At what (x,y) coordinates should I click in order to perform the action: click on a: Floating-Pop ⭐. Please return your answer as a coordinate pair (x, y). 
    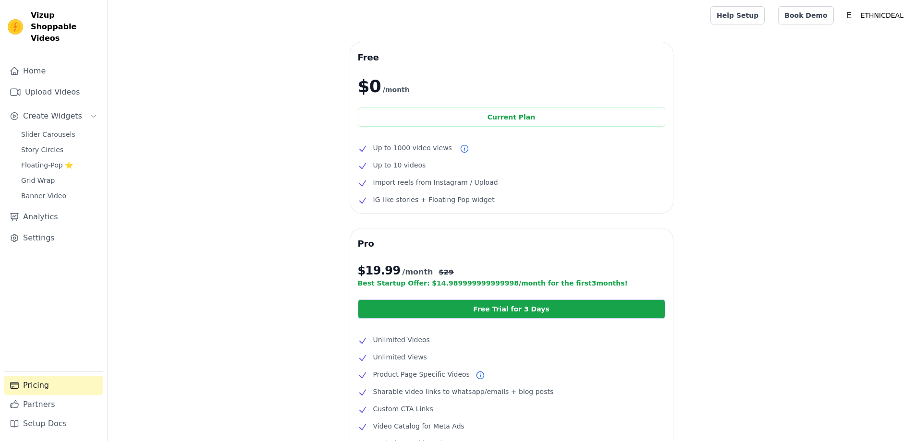
    Looking at the image, I should click on (59, 165).